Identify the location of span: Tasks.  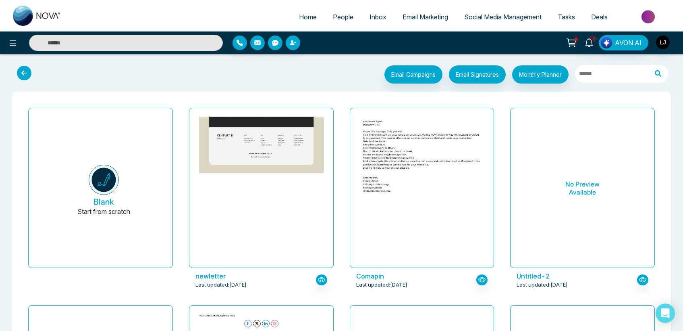
(567, 17).